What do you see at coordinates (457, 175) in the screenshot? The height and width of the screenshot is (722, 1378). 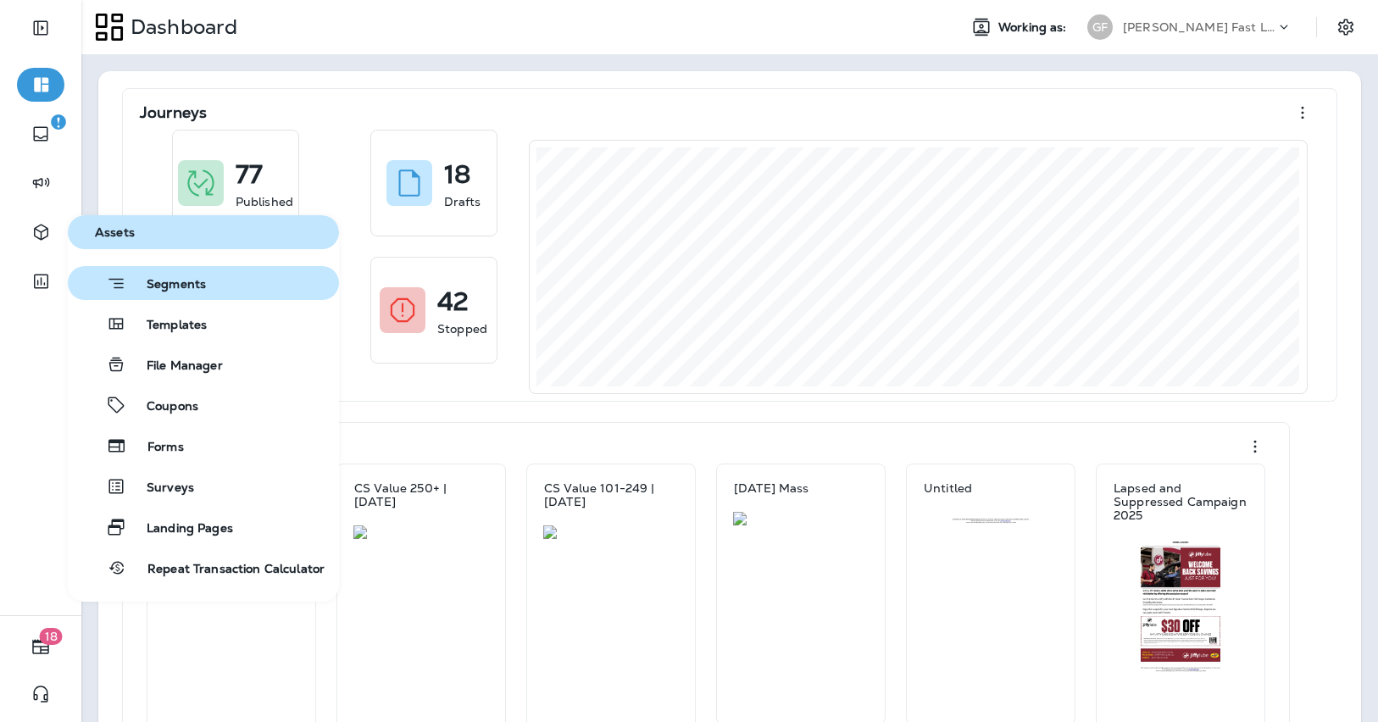 I see `p: 18` at bounding box center [457, 175].